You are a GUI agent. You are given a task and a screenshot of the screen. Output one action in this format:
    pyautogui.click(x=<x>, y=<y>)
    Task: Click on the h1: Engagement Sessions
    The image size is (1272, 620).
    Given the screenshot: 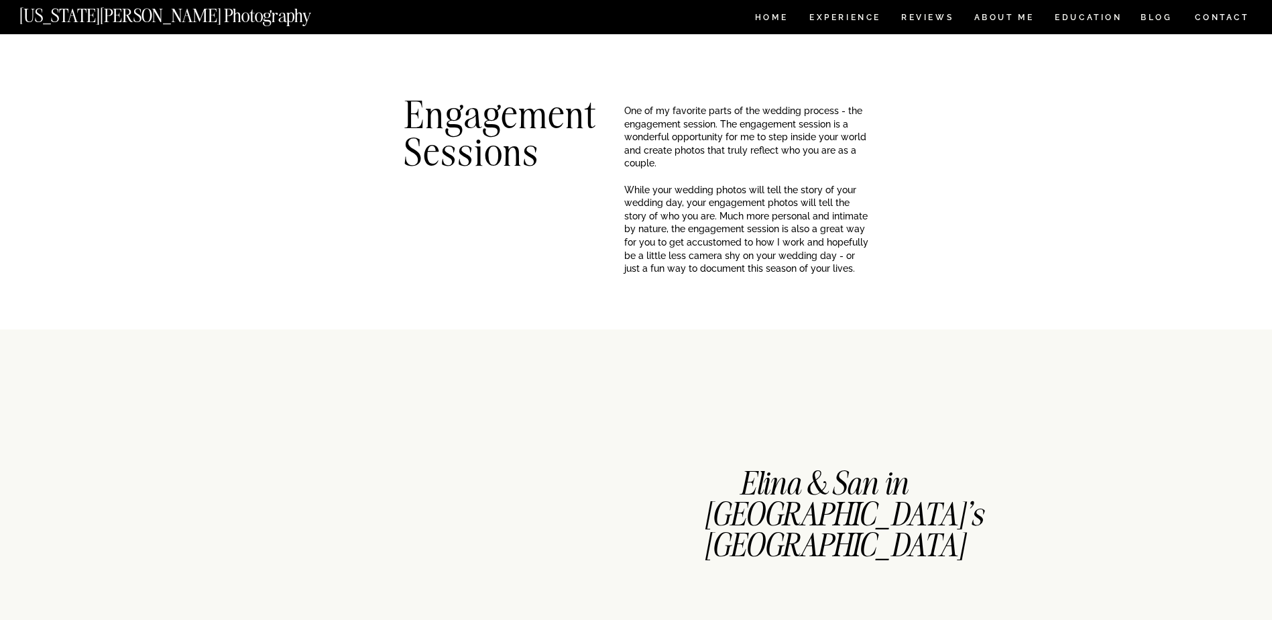 What is the action you would take?
    pyautogui.click(x=504, y=125)
    